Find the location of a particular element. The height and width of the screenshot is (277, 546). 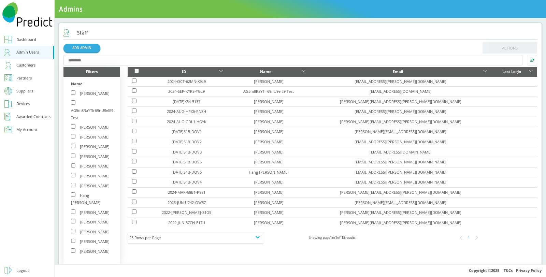

a: T&Cs is located at coordinates (508, 270).